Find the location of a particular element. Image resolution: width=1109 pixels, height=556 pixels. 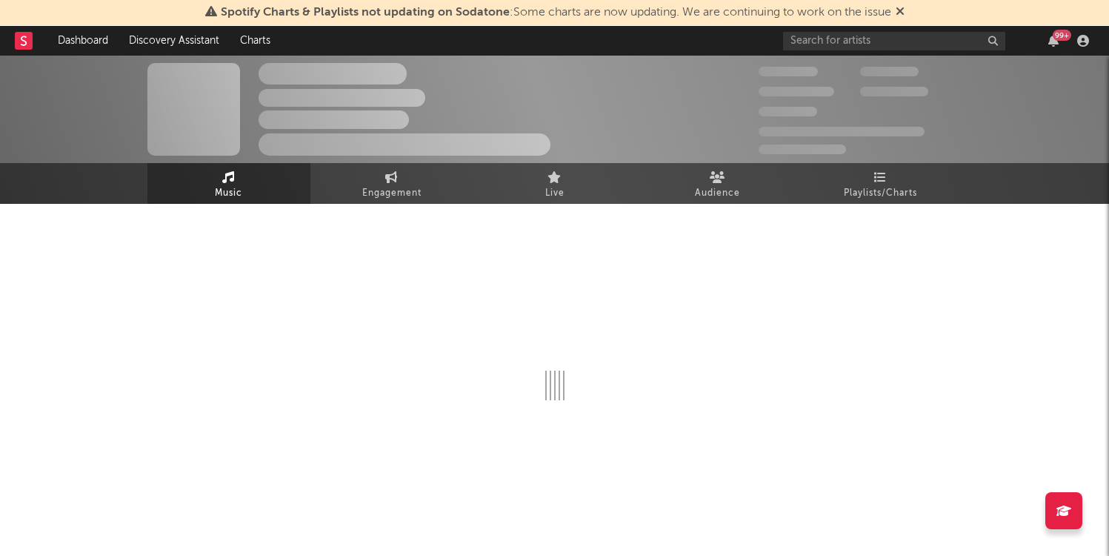

a: Engagement is located at coordinates (392, 183).